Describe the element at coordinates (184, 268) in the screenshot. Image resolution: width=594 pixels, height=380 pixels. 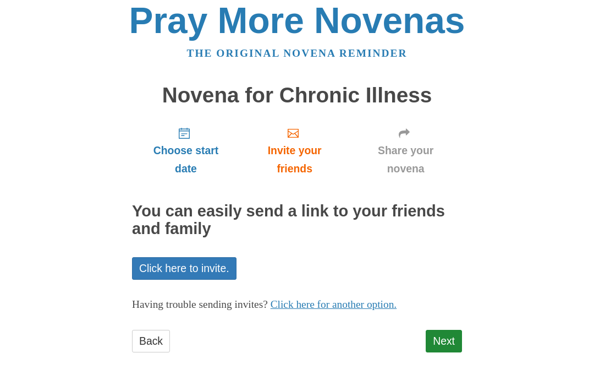
I see `a: Click here to invite.` at that location.